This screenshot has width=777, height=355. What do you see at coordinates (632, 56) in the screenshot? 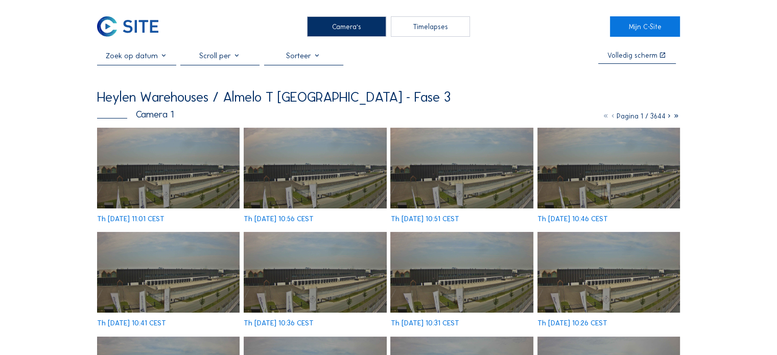
I see `div: Volledig scherm` at bounding box center [632, 56].